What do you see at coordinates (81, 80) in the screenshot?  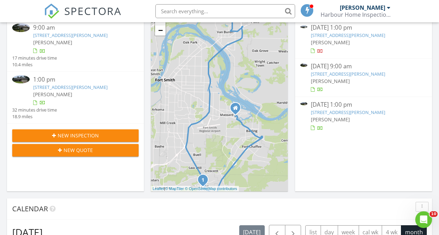 I see `div: 1:00 pm` at bounding box center [81, 80].